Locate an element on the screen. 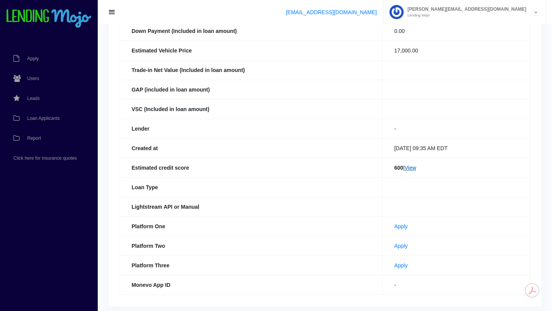  a: View is located at coordinates (410, 168).